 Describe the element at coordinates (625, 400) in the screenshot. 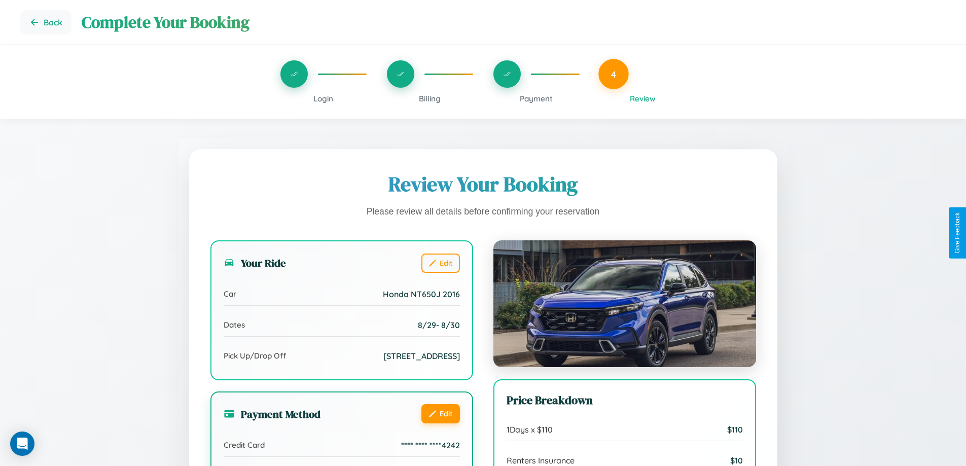

I see `h3: Price Breakdown` at that location.